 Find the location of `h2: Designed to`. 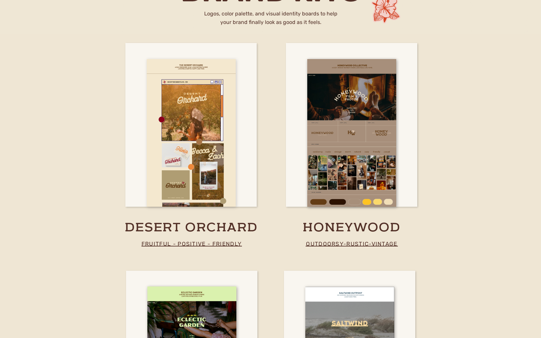

h2: Designed to is located at coordinates (195, 71).